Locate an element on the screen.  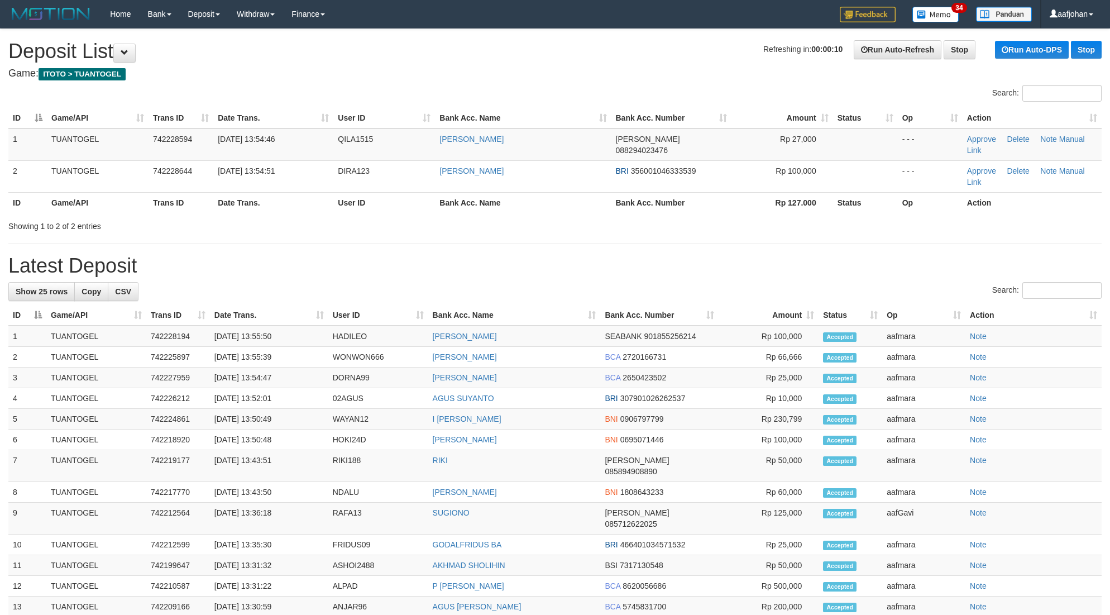
th: User ID: activate to sort column ascending is located at coordinates (384, 118).